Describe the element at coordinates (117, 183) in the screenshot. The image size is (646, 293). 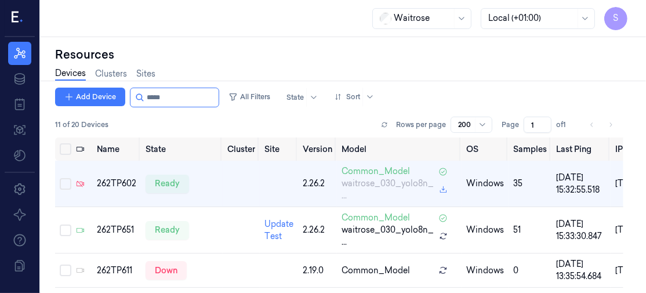
I see `div: 262TP602` at that location.